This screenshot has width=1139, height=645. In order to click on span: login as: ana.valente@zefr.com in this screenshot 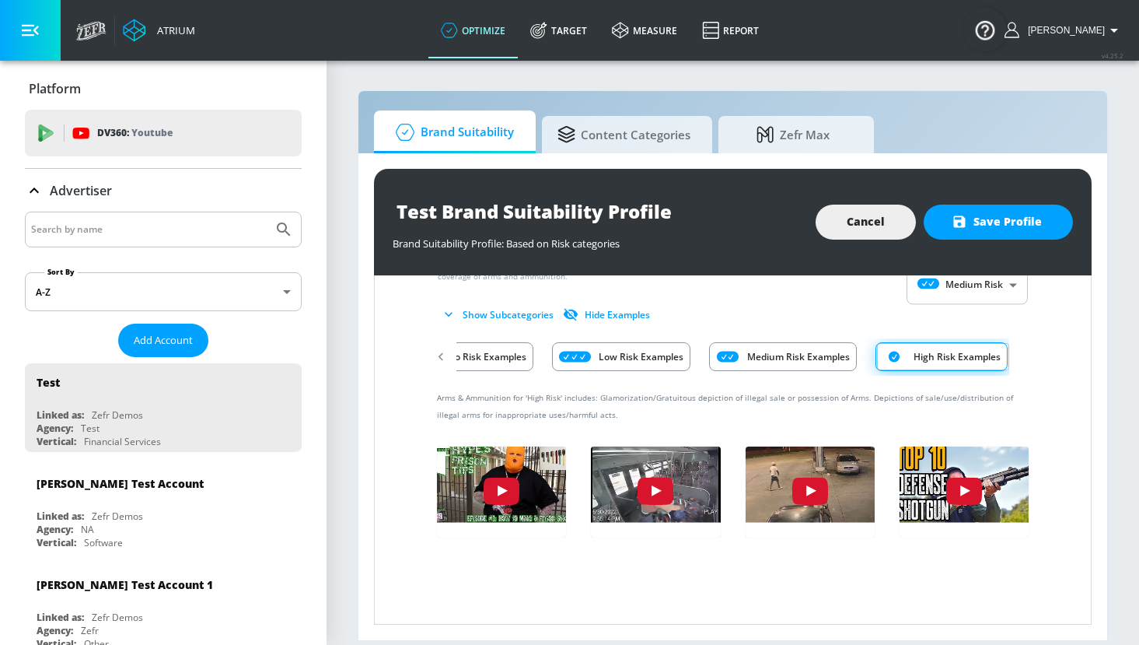, I will do `click(1063, 30)`.